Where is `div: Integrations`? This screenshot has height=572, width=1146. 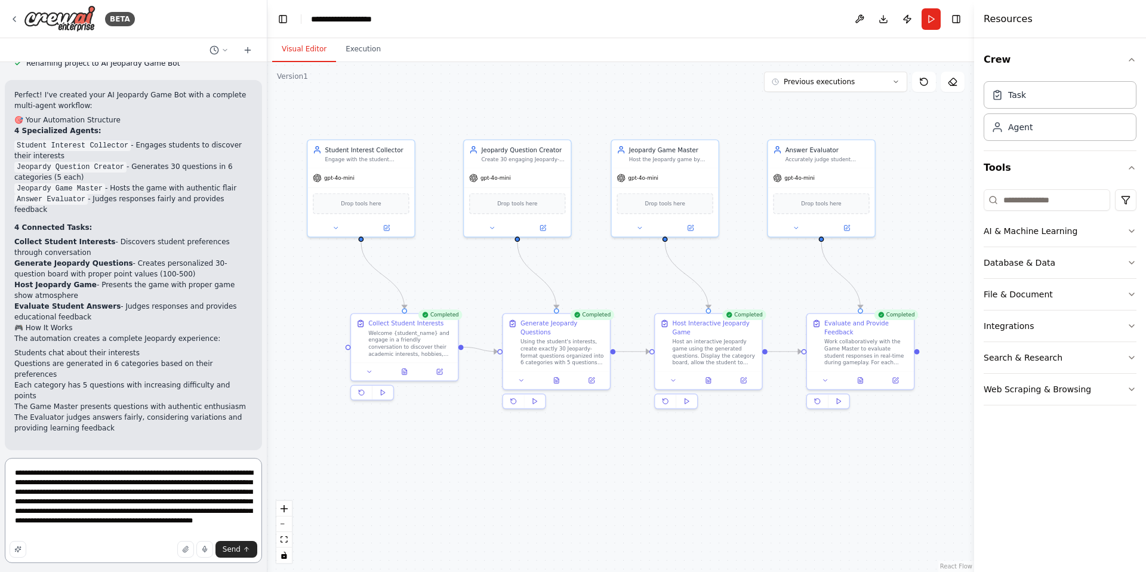
div: Integrations is located at coordinates (1009, 326).